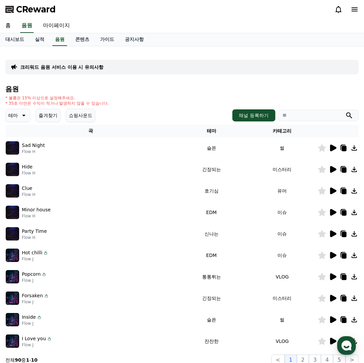  I want to click on p: Minor house, so click(36, 210).